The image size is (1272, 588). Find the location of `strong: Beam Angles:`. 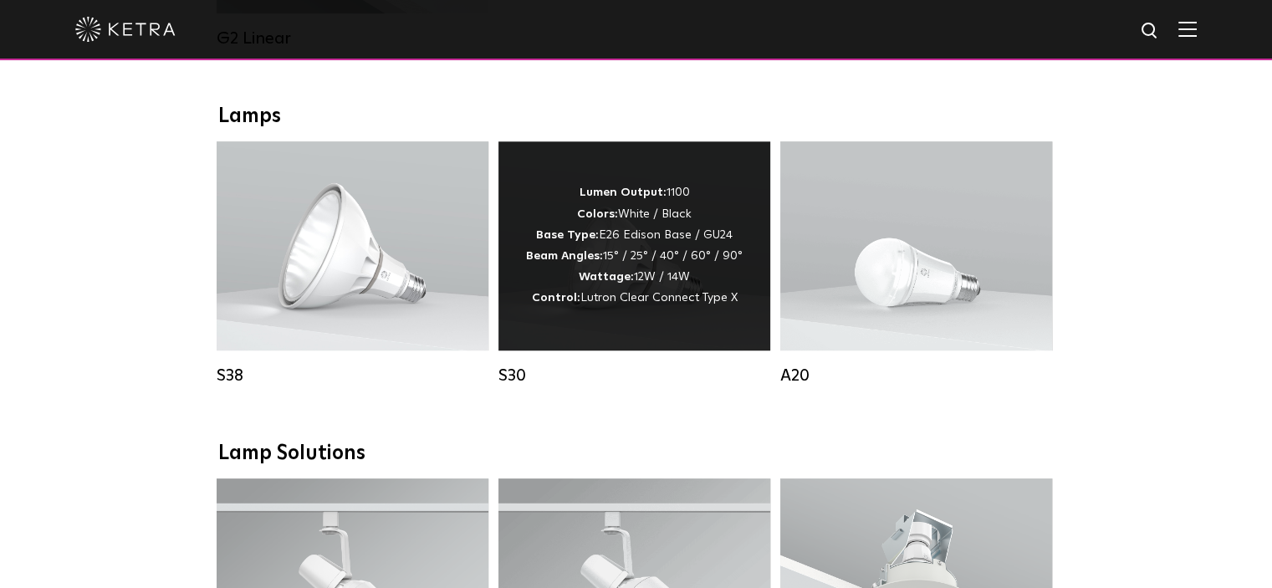

strong: Beam Angles: is located at coordinates (565, 256).